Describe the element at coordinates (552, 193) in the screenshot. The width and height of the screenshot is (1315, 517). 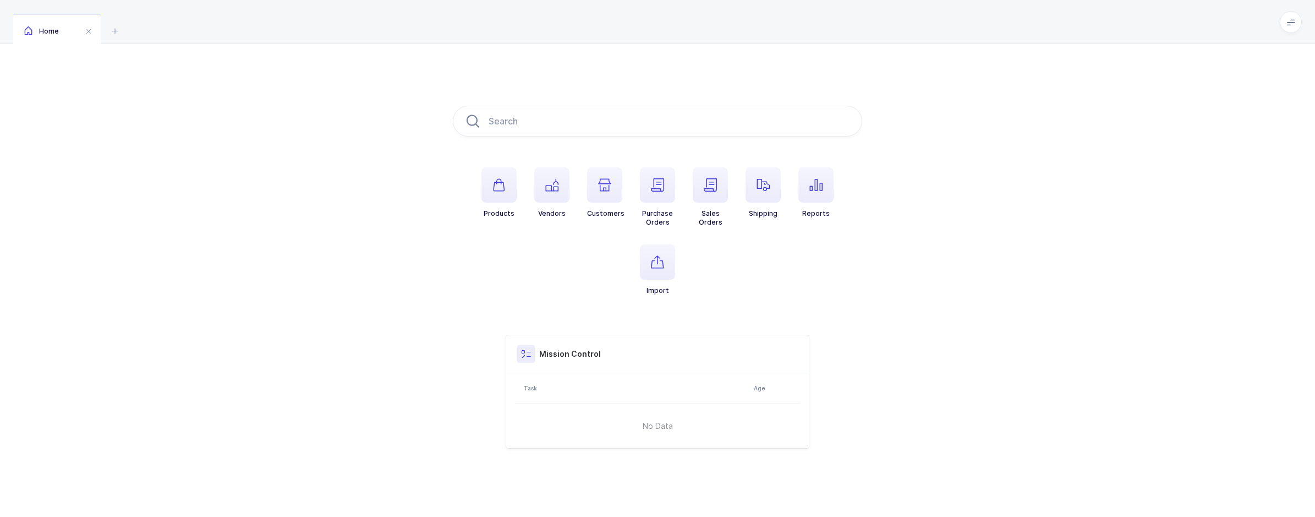
I see `button: Vendors` at that location.